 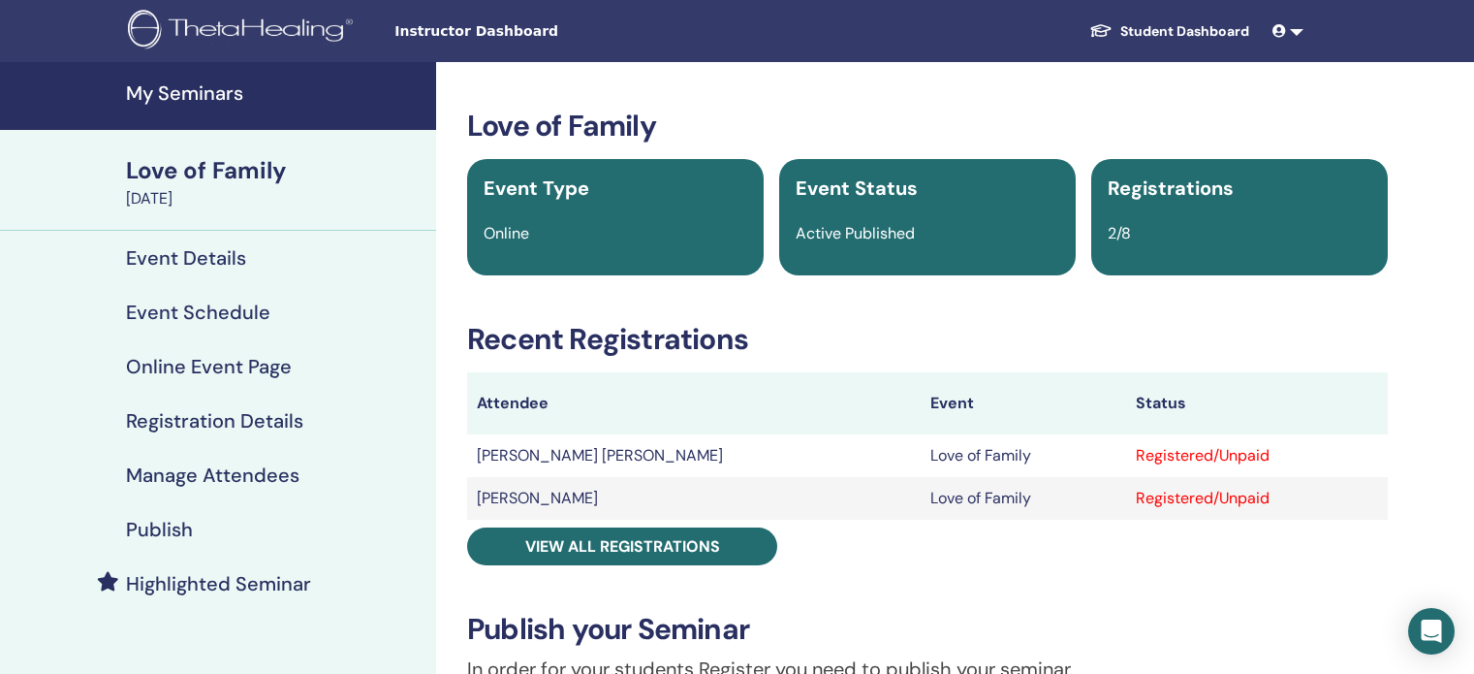 What do you see at coordinates (243, 31) in the screenshot?
I see `img: logo.png` at bounding box center [243, 31].